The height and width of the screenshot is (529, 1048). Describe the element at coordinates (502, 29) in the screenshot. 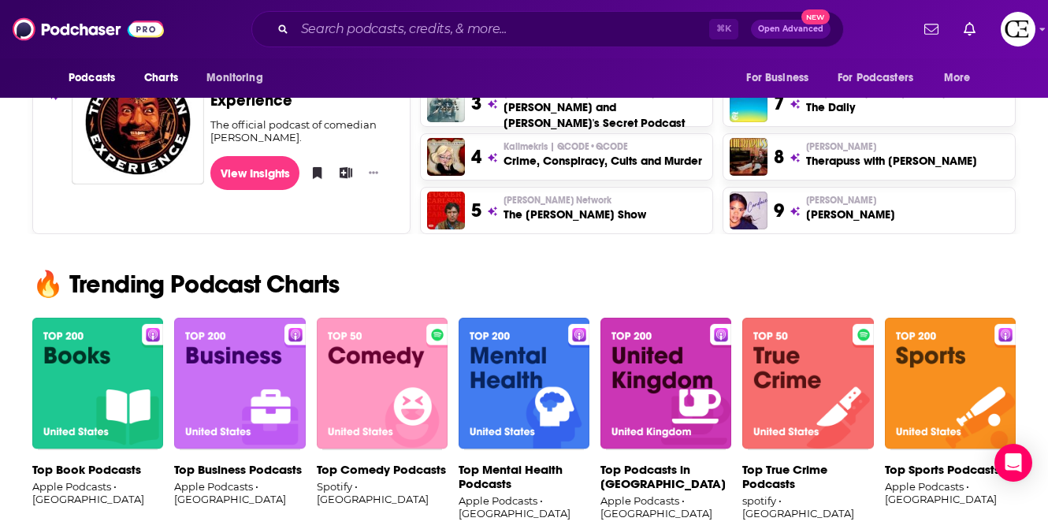

I see `input: Search podcasts, credits, & more...` at that location.